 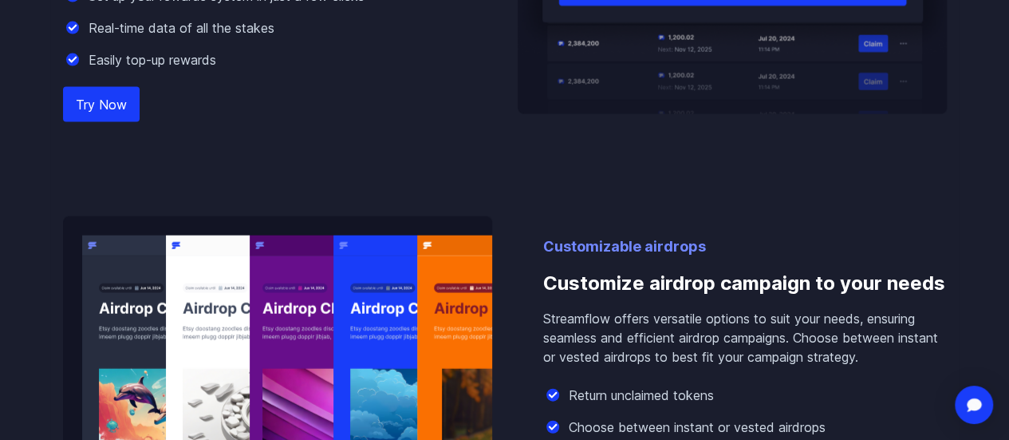 What do you see at coordinates (745, 338) in the screenshot?
I see `p: Streamflow offers versatile options to suit your needs, ensuring seamless and efficient airdrop c...` at bounding box center [745, 338].